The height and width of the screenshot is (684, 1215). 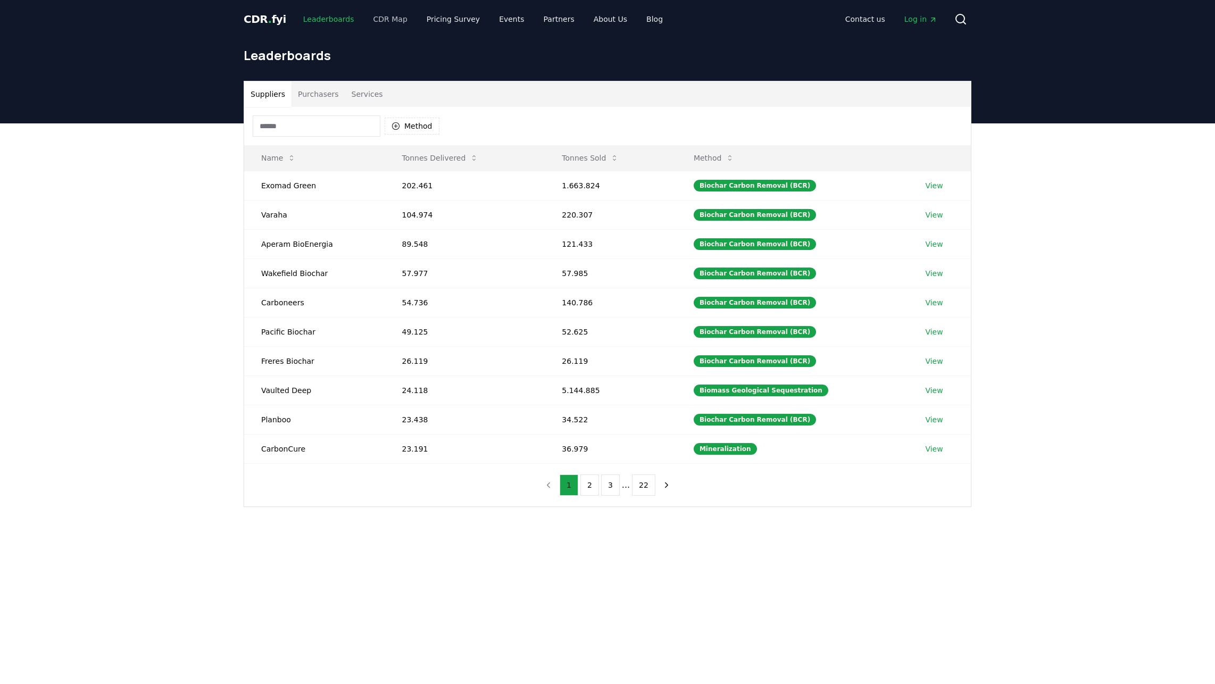 What do you see at coordinates (367, 94) in the screenshot?
I see `button: Services` at bounding box center [367, 94].